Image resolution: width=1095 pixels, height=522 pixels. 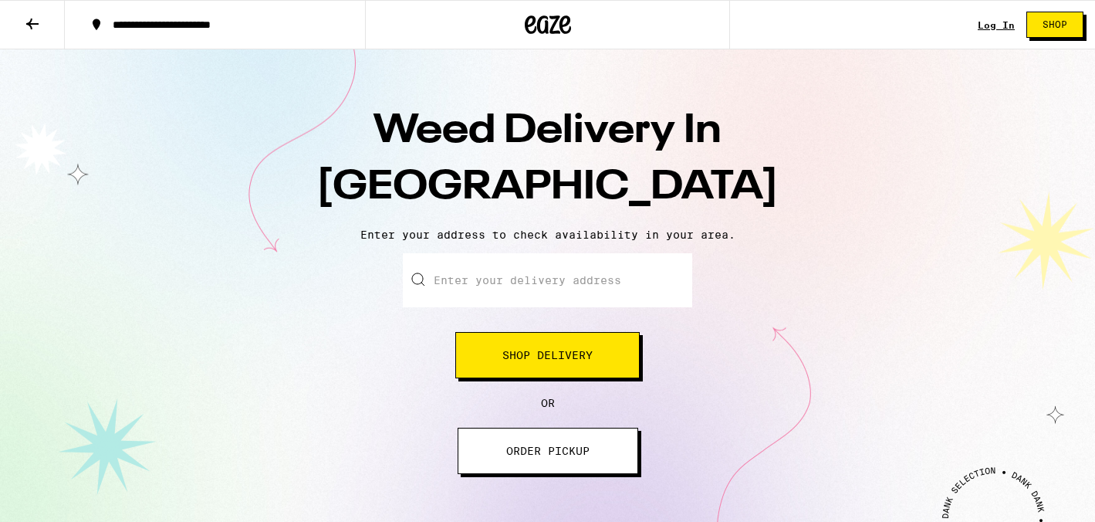 What do you see at coordinates (548, 403) in the screenshot?
I see `span: OR` at bounding box center [548, 403].